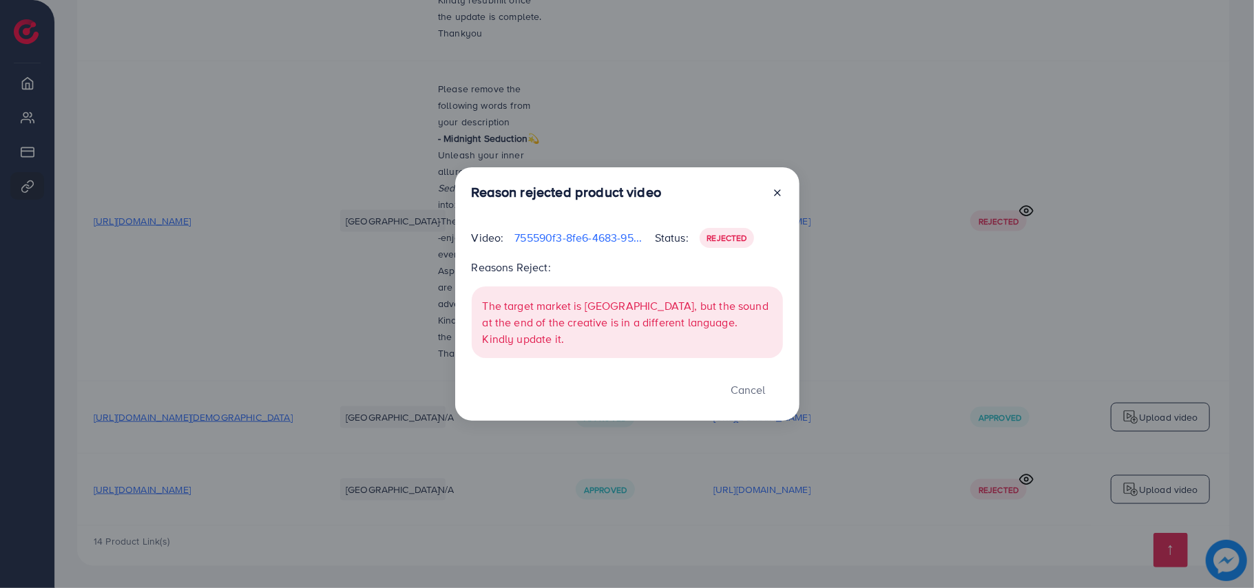  Describe the element at coordinates (487, 238) in the screenshot. I see `p: Video:` at that location.